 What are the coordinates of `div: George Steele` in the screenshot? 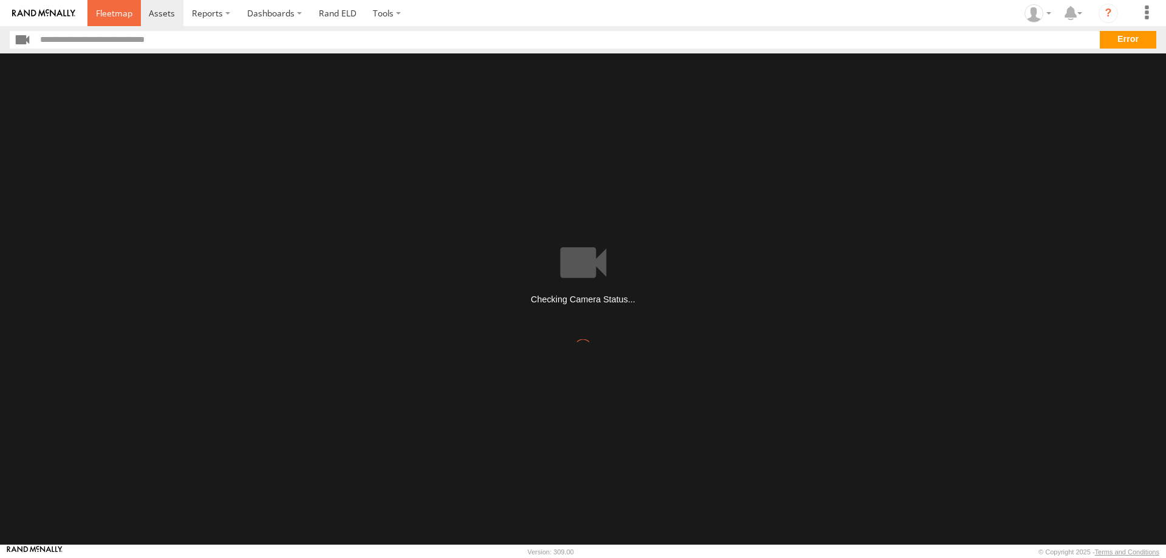 It's located at (1038, 13).